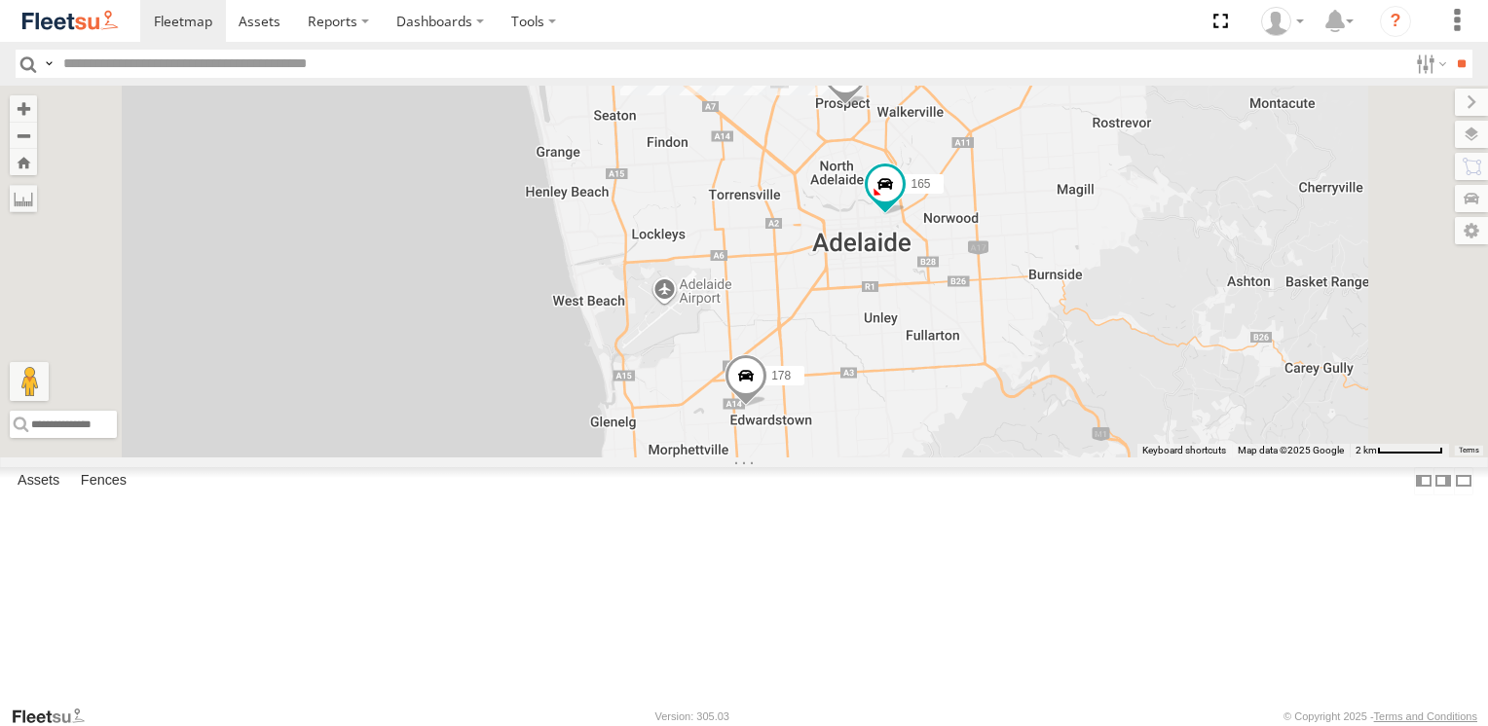 This screenshot has width=1488, height=726. I want to click on a: Visit our Website, so click(55, 717).